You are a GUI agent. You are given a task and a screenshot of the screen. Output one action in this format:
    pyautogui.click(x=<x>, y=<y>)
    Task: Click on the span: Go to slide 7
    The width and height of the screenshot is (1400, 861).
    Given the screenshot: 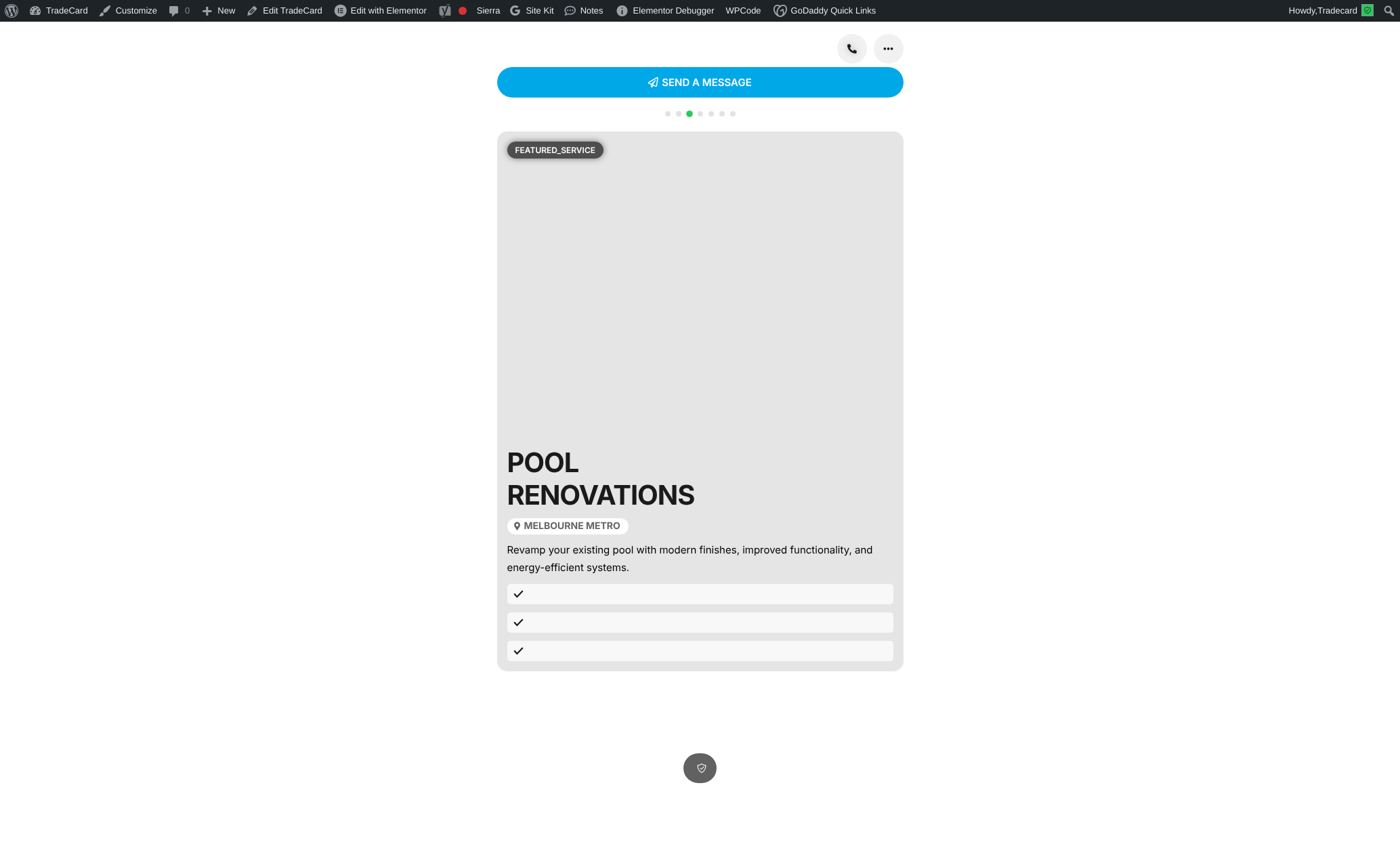 What is the action you would take?
    pyautogui.click(x=733, y=113)
    